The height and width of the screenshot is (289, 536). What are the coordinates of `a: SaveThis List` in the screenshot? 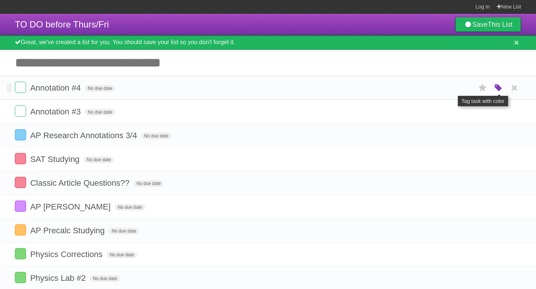 It's located at (488, 25).